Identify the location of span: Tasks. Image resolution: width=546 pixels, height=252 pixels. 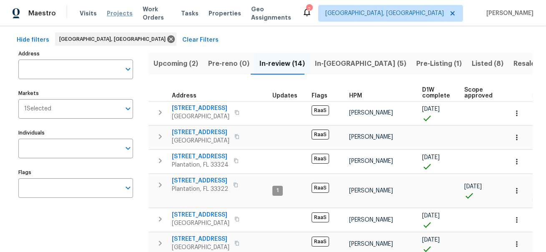
(190, 13).